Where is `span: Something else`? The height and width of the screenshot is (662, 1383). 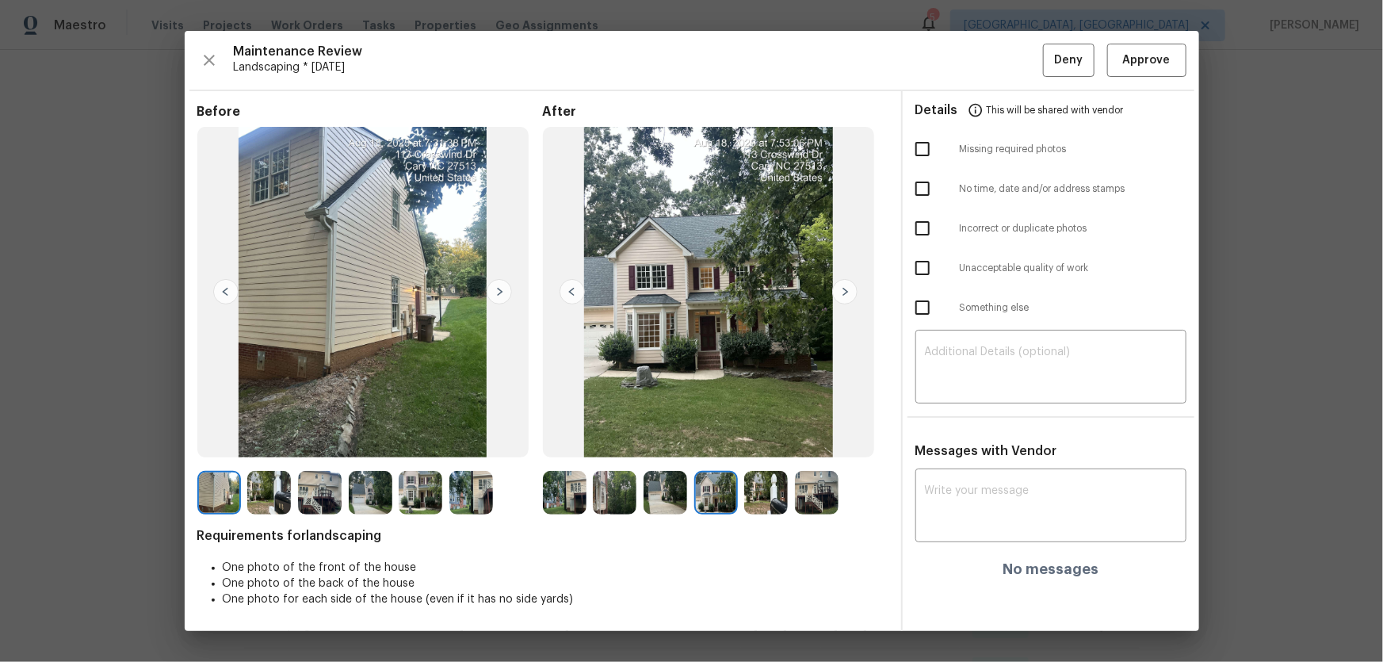 span: Something else is located at coordinates (1073, 308).